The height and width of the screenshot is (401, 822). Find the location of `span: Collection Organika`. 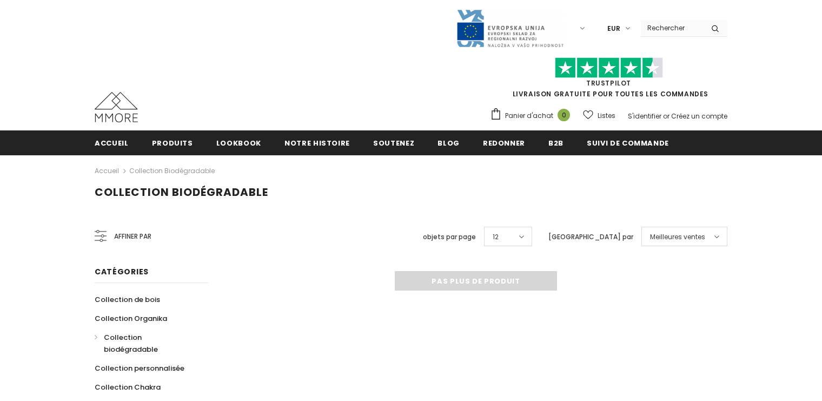

span: Collection Organika is located at coordinates (131, 318).